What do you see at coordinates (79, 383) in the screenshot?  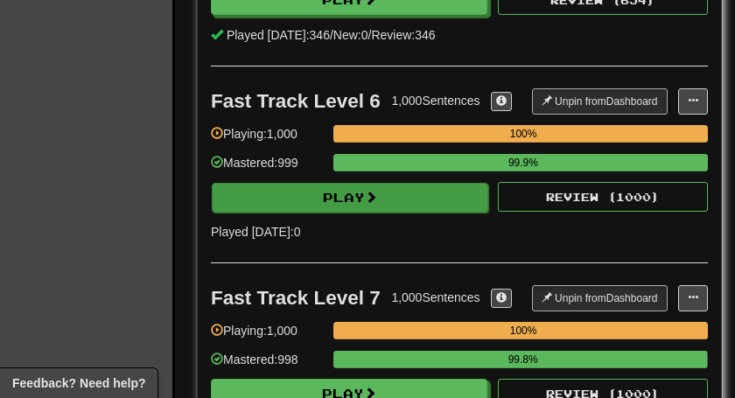 I see `span: Open feedback widget` at bounding box center [79, 383].